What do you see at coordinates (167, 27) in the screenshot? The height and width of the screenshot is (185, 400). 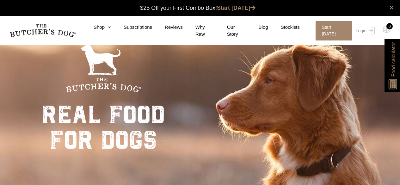 I see `a: Reviews` at bounding box center [167, 27].